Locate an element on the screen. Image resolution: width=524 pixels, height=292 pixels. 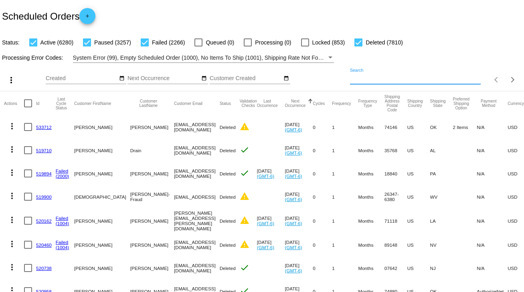
mat-select: Filter by Processing Error Codes is located at coordinates (203, 58).